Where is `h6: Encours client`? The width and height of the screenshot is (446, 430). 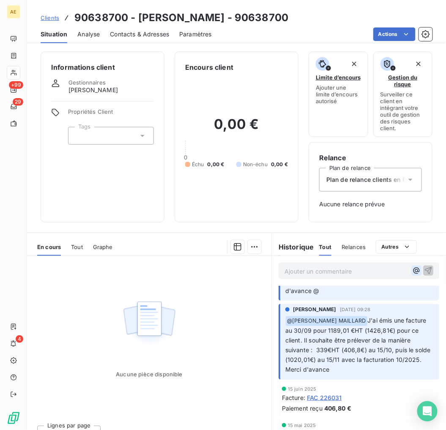 h6: Encours client is located at coordinates (209, 67).